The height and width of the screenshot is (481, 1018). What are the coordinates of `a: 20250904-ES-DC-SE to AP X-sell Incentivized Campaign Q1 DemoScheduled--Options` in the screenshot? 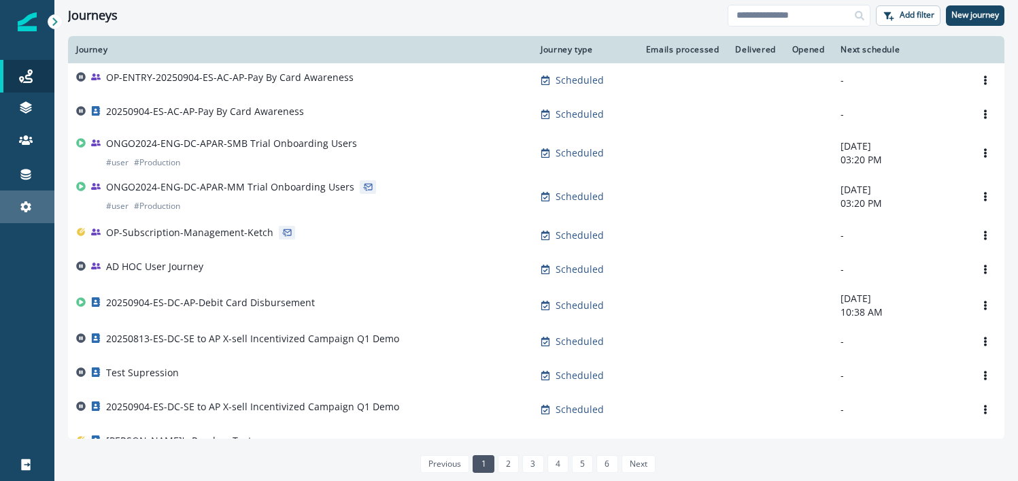 It's located at (536, 409).